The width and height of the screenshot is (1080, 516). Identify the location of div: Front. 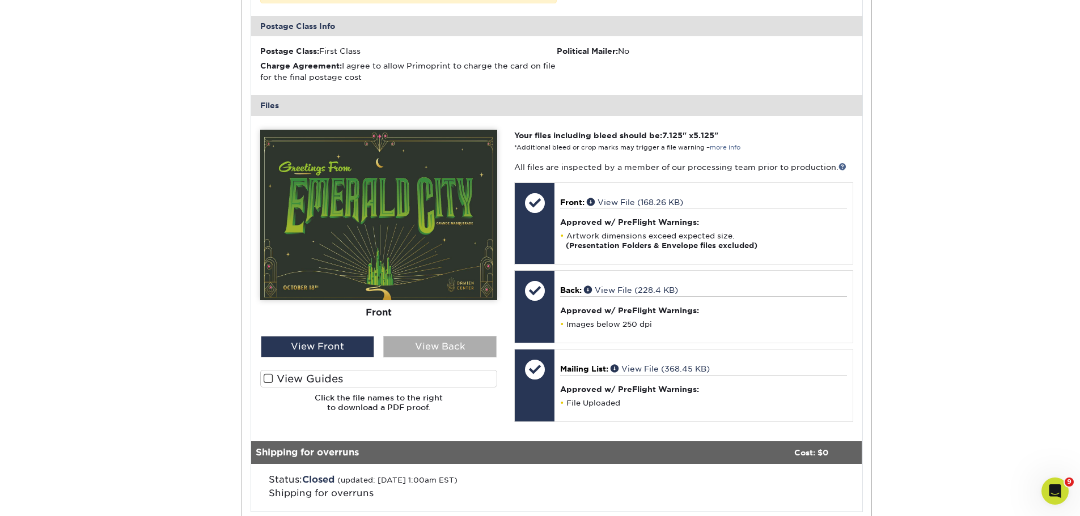
(379, 312).